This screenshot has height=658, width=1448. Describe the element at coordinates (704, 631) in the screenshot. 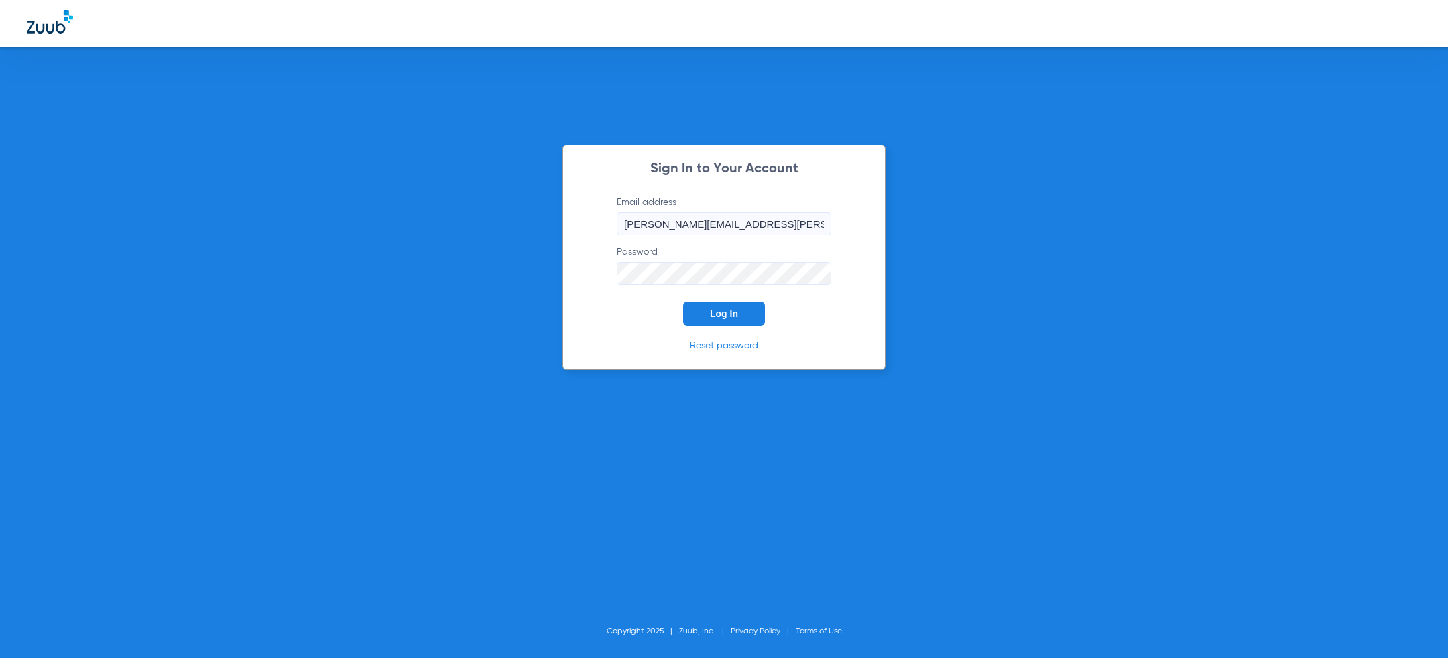

I see `li: Zuub, Inc.` at that location.